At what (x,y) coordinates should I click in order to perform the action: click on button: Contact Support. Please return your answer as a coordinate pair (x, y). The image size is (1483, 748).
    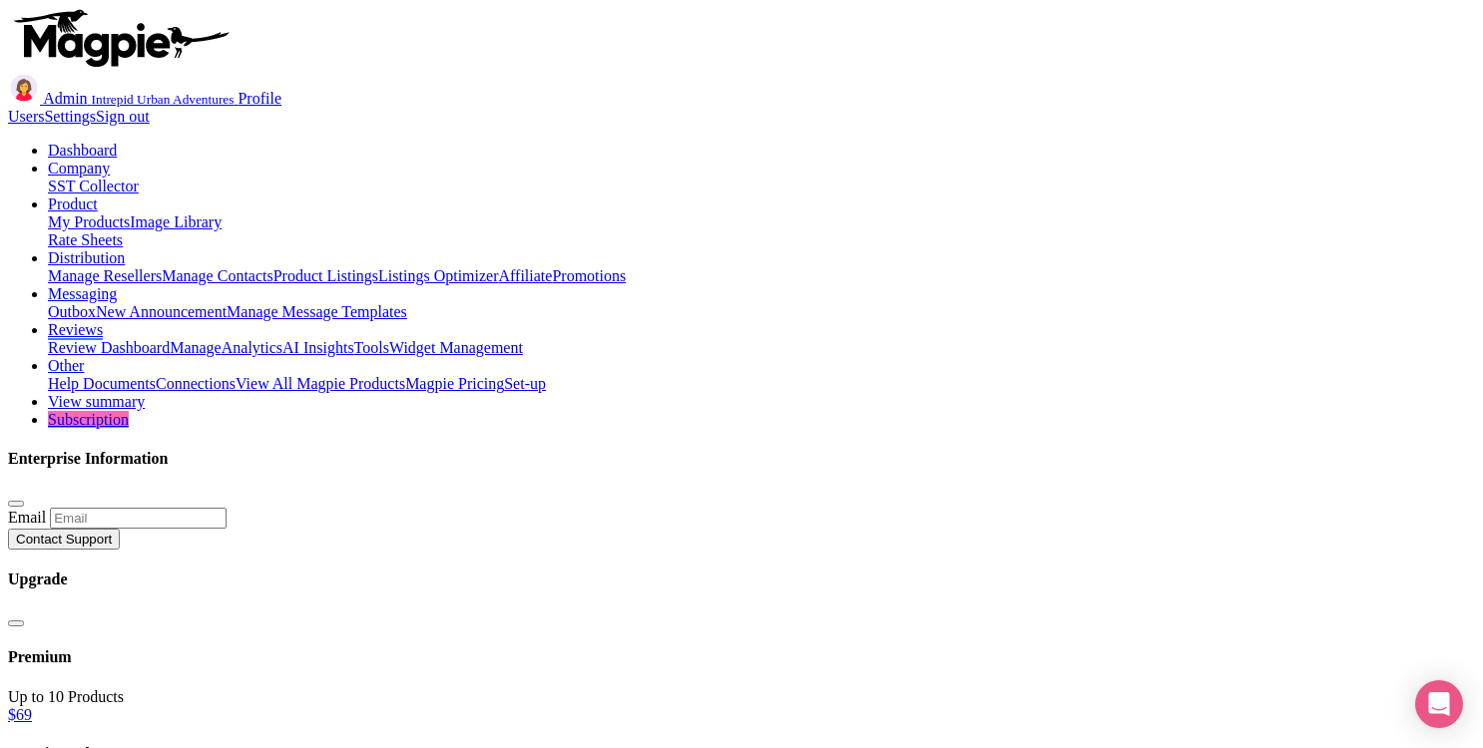
    Looking at the image, I should click on (64, 539).